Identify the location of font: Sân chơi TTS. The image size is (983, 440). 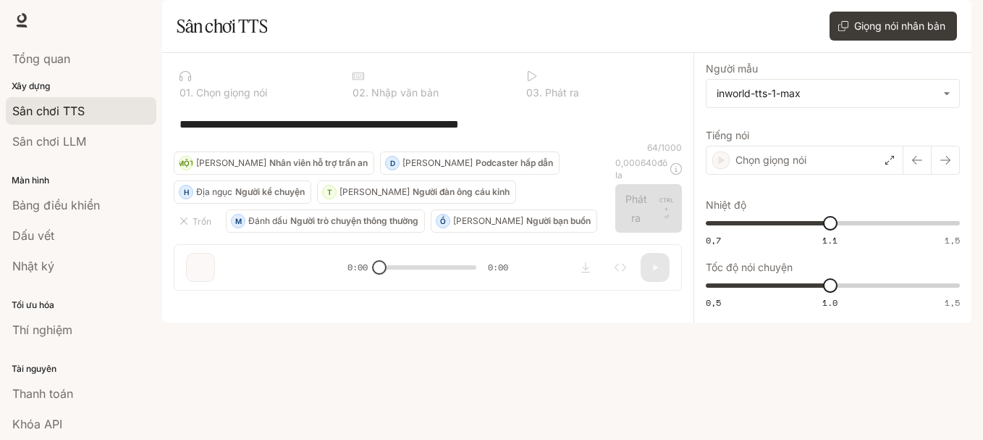
(222, 26).